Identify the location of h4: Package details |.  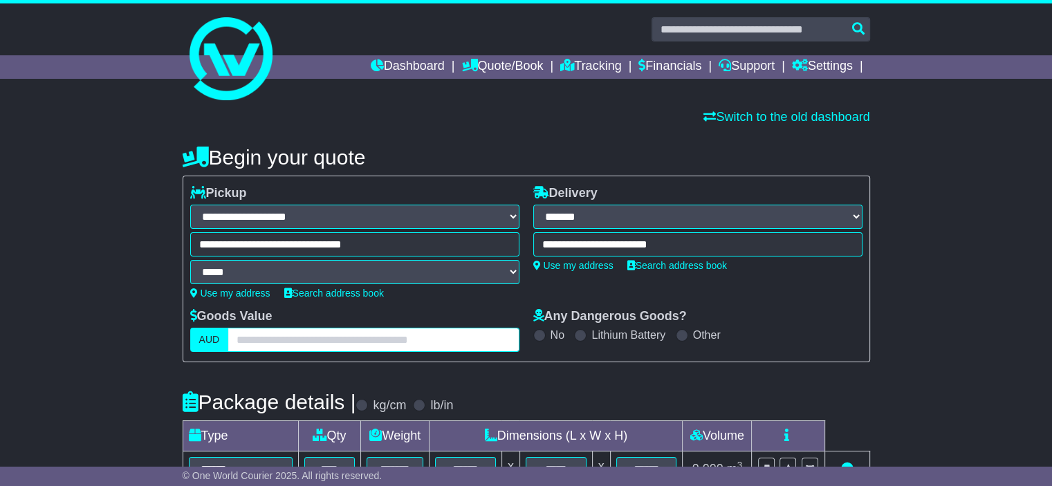
(269, 402).